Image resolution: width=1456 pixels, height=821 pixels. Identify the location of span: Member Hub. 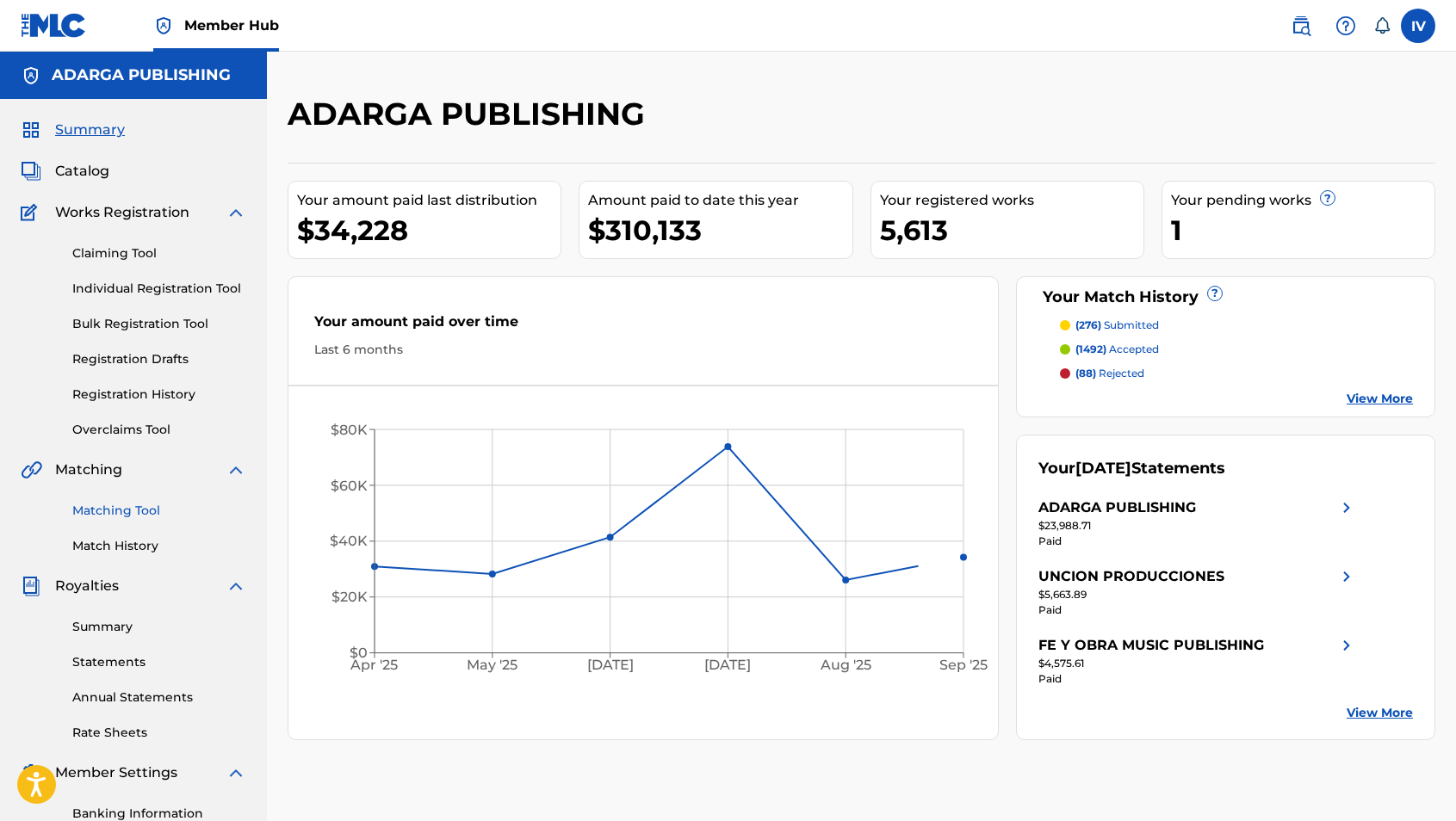
(232, 25).